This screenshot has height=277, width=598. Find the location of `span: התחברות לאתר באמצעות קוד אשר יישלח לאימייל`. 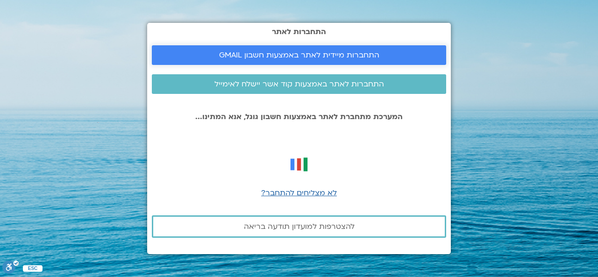

span: התחברות לאתר באמצעות קוד אשר יישלח לאימייל is located at coordinates (299, 84).